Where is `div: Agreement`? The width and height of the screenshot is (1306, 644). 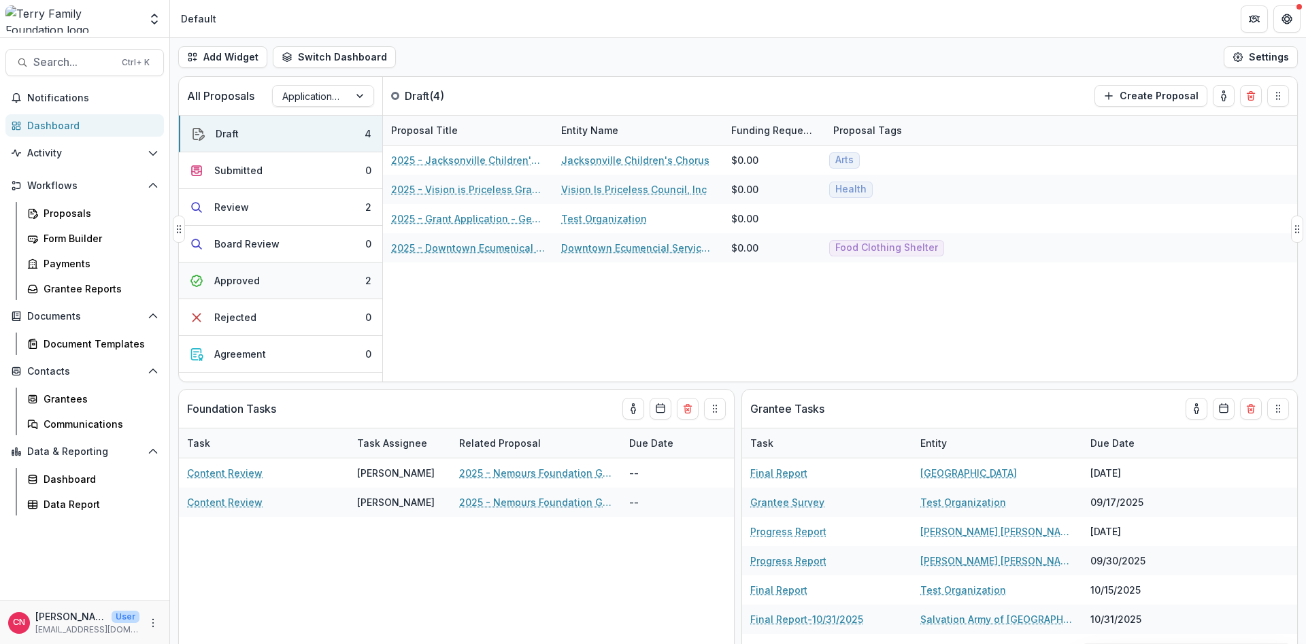
div: Agreement is located at coordinates (240, 354).